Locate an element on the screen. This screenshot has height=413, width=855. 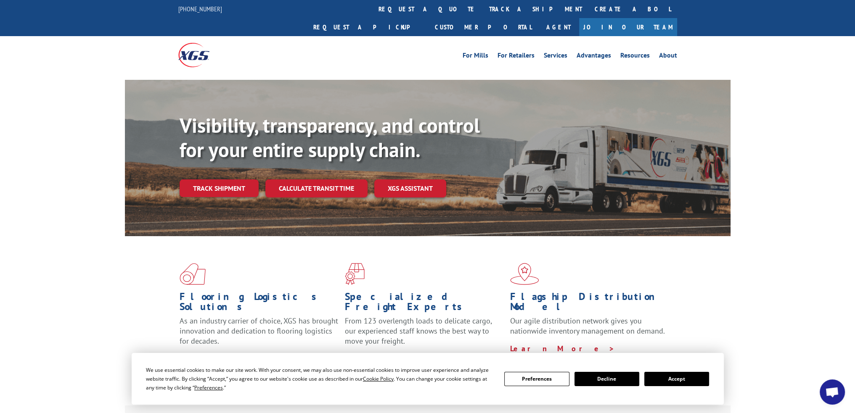
a: Calculate transit time is located at coordinates (316, 188).